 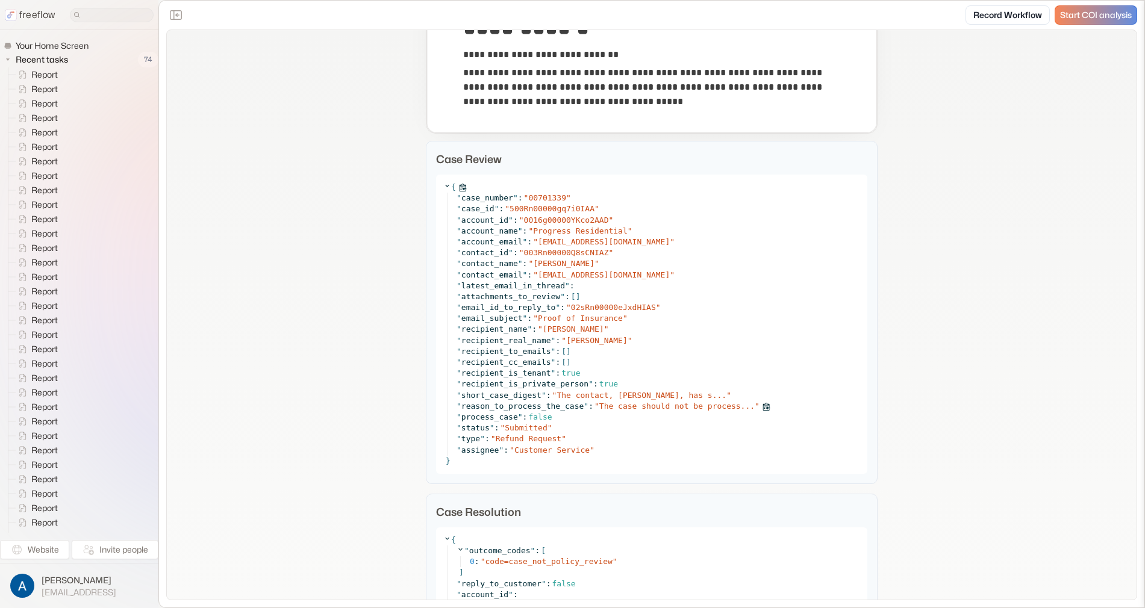 I want to click on span: Your Home Screen, so click(x=52, y=46).